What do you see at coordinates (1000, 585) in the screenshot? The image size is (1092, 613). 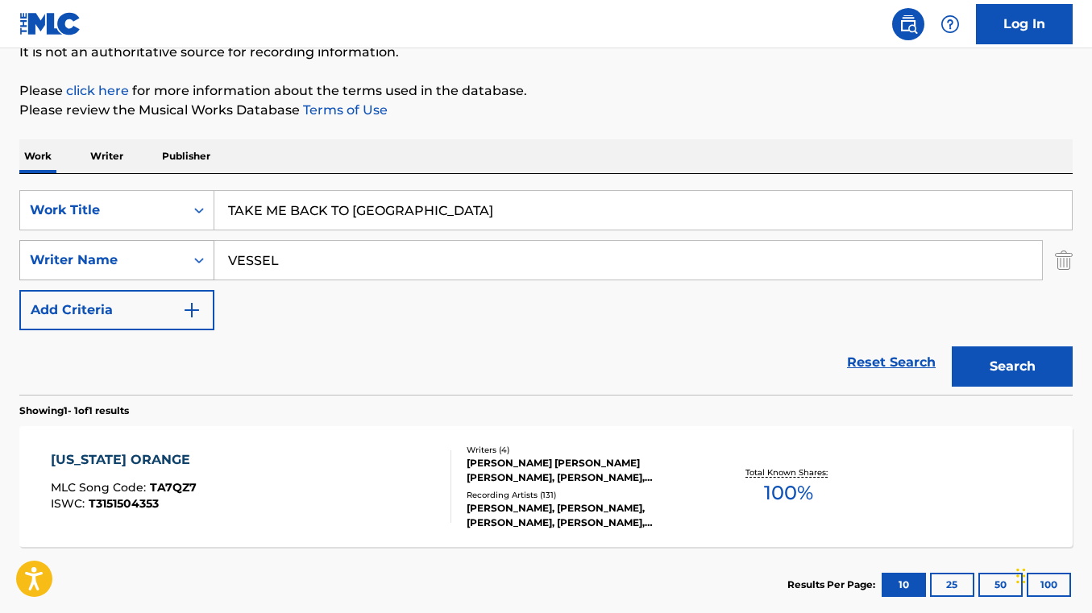 I see `button: 50` at bounding box center [1000, 585].